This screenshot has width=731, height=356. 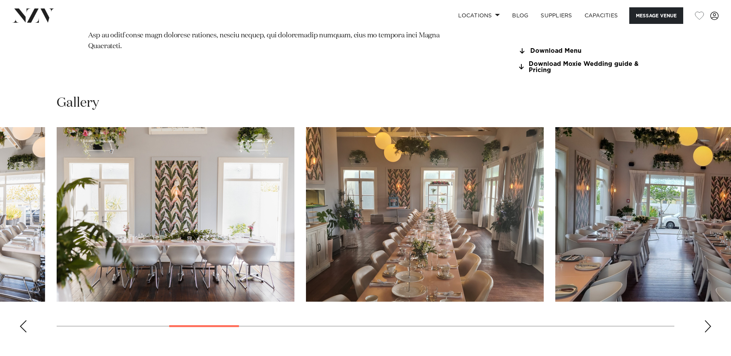 I want to click on a: Download Moxie Wedding guide & Pricing, so click(x=581, y=67).